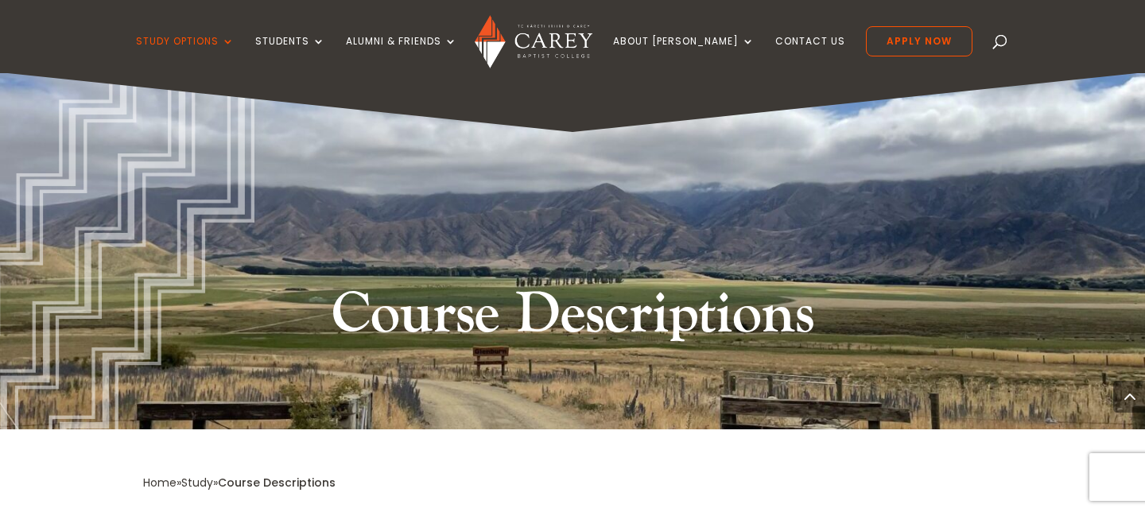 This screenshot has width=1145, height=512. I want to click on img: Carey Baptist College, so click(533, 41).